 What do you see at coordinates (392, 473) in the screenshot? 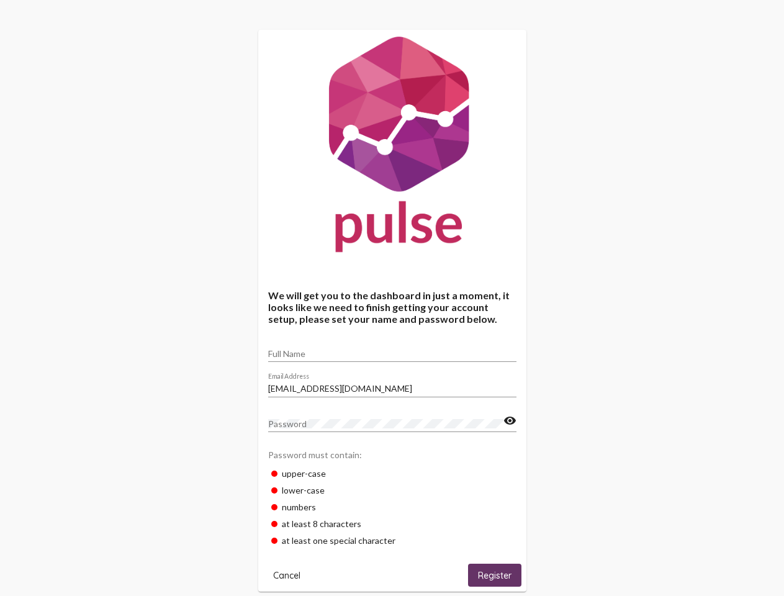
I see `div: upper-case` at bounding box center [392, 473].